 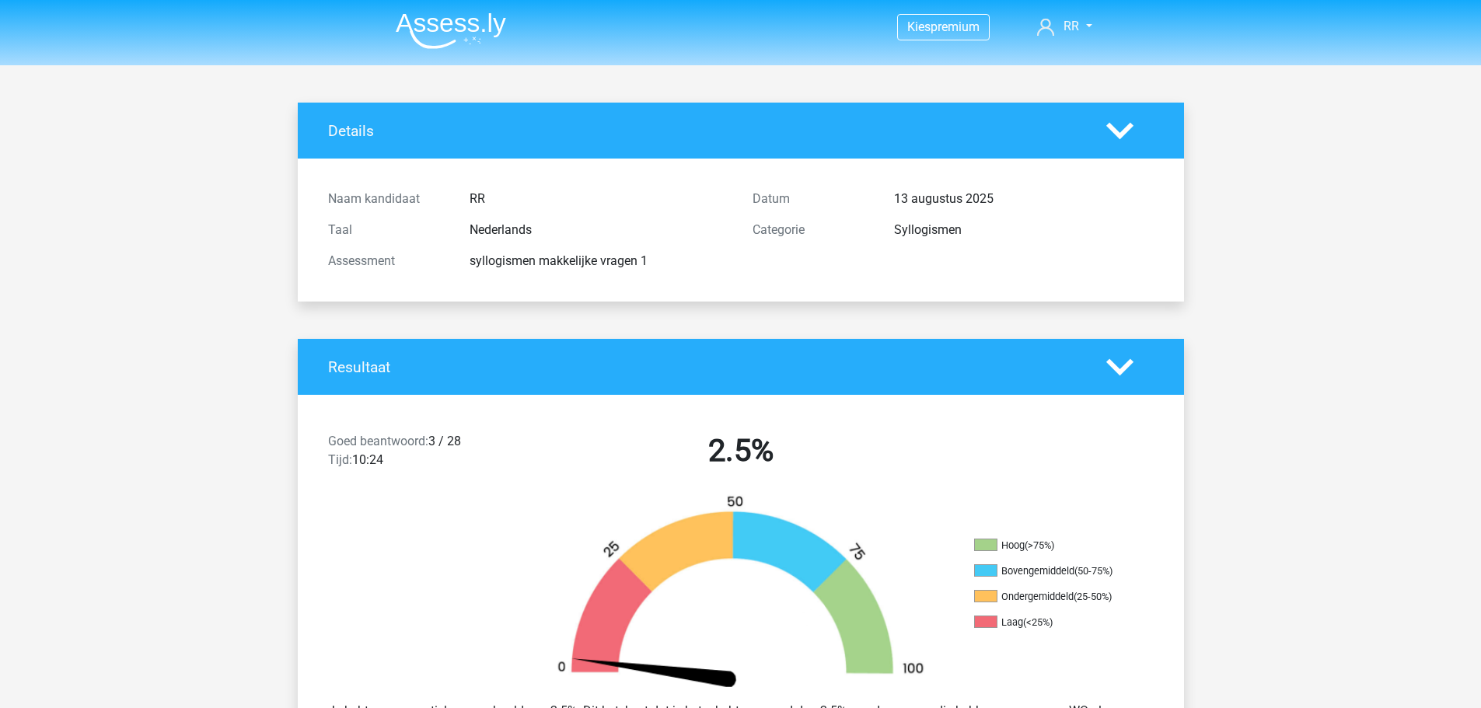 I want to click on li: Hoog, so click(x=1052, y=546).